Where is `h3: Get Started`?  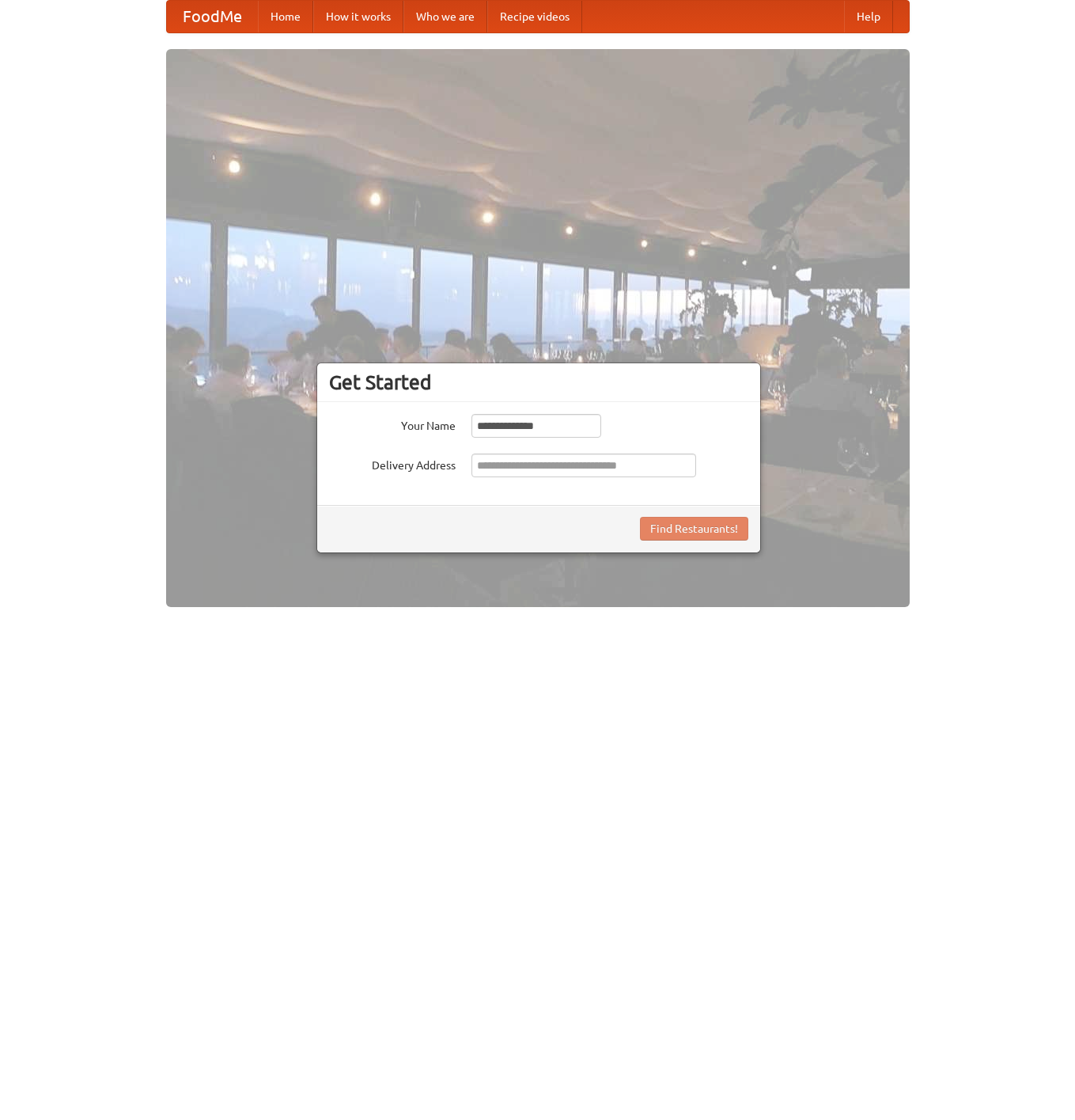 h3: Get Started is located at coordinates (539, 382).